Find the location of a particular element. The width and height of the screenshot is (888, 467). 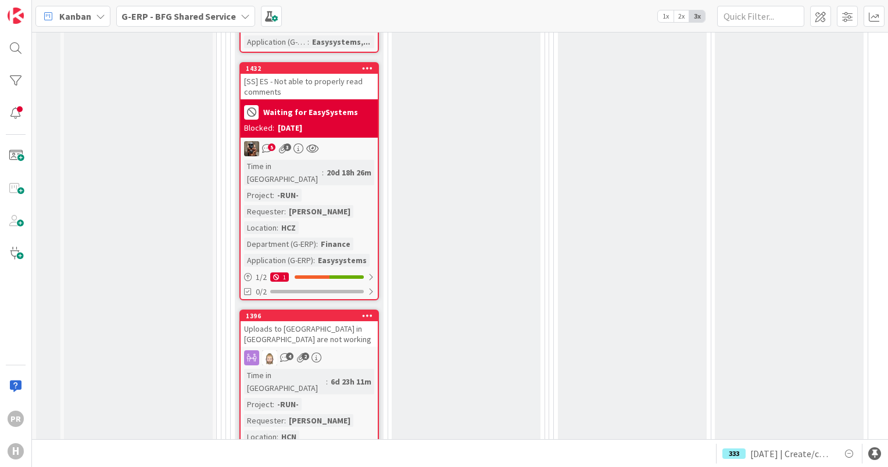

div: HCZ is located at coordinates (288, 228).